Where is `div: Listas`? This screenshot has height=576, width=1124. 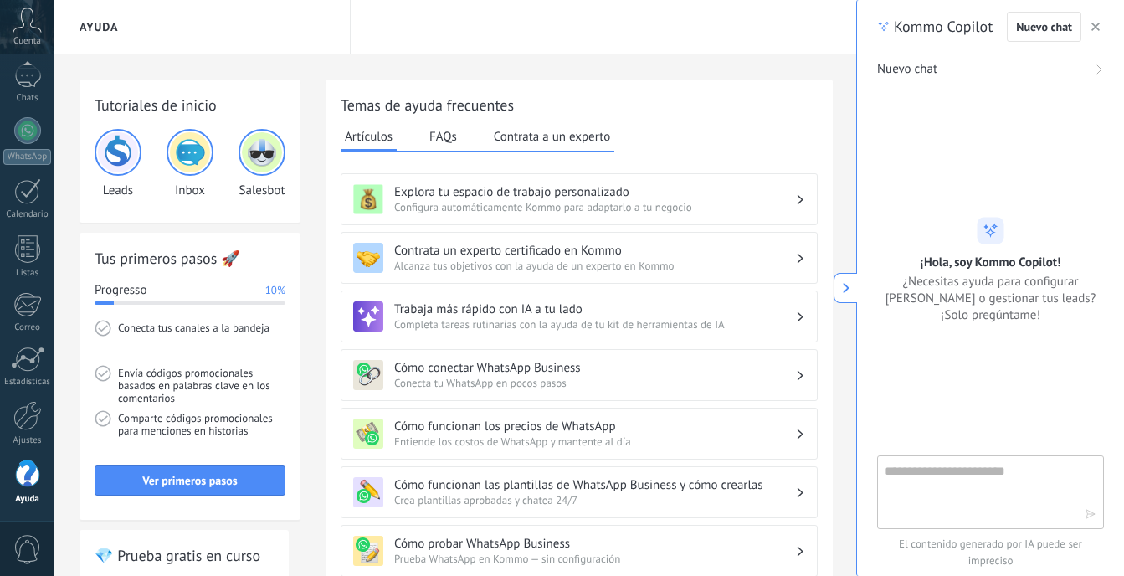 div: Listas is located at coordinates (28, 273).